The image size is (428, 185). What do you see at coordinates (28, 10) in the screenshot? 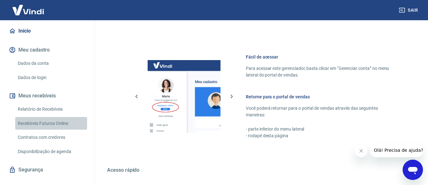
I see `img: Vindi` at bounding box center [28, 10].